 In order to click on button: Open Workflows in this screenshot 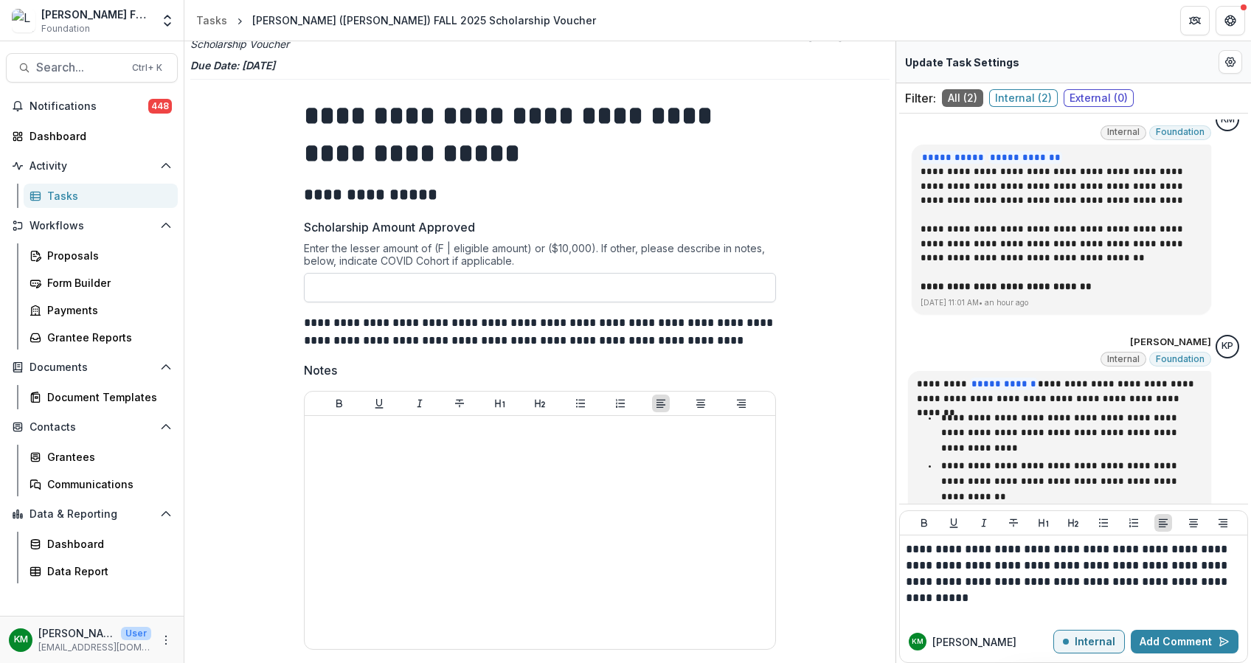, I will do `click(91, 226)`.